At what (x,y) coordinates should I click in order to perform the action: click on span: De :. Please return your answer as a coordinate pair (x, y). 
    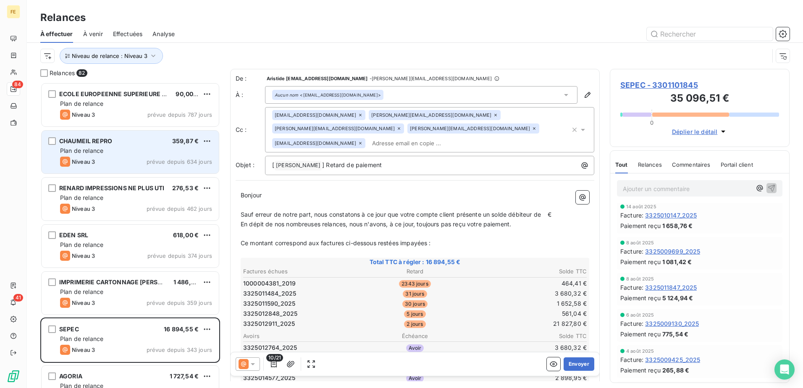
    Looking at the image, I should click on (250, 79).